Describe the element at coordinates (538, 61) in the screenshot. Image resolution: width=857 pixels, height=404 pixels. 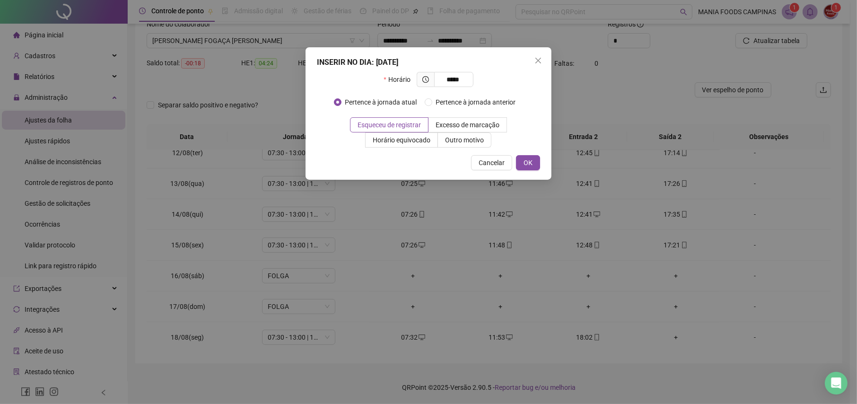
I see `button: Close` at that location.